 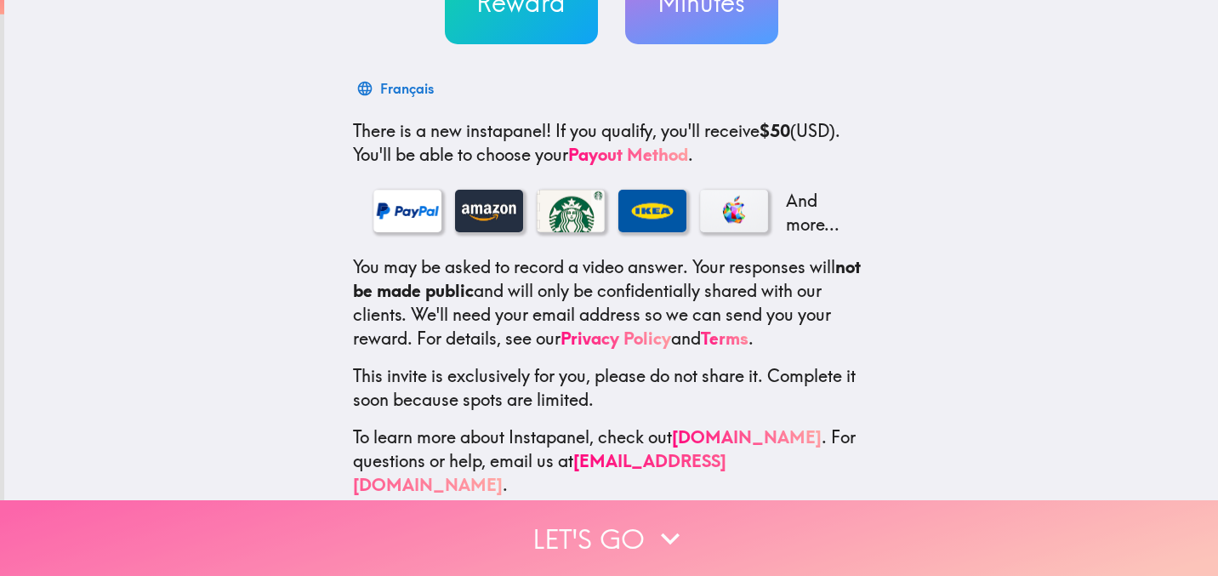 What do you see at coordinates (611, 303) in the screenshot?
I see `p: You may be asked to record a video answer. Your responses will and will only be confidentially sh...` at bounding box center [611, 303].